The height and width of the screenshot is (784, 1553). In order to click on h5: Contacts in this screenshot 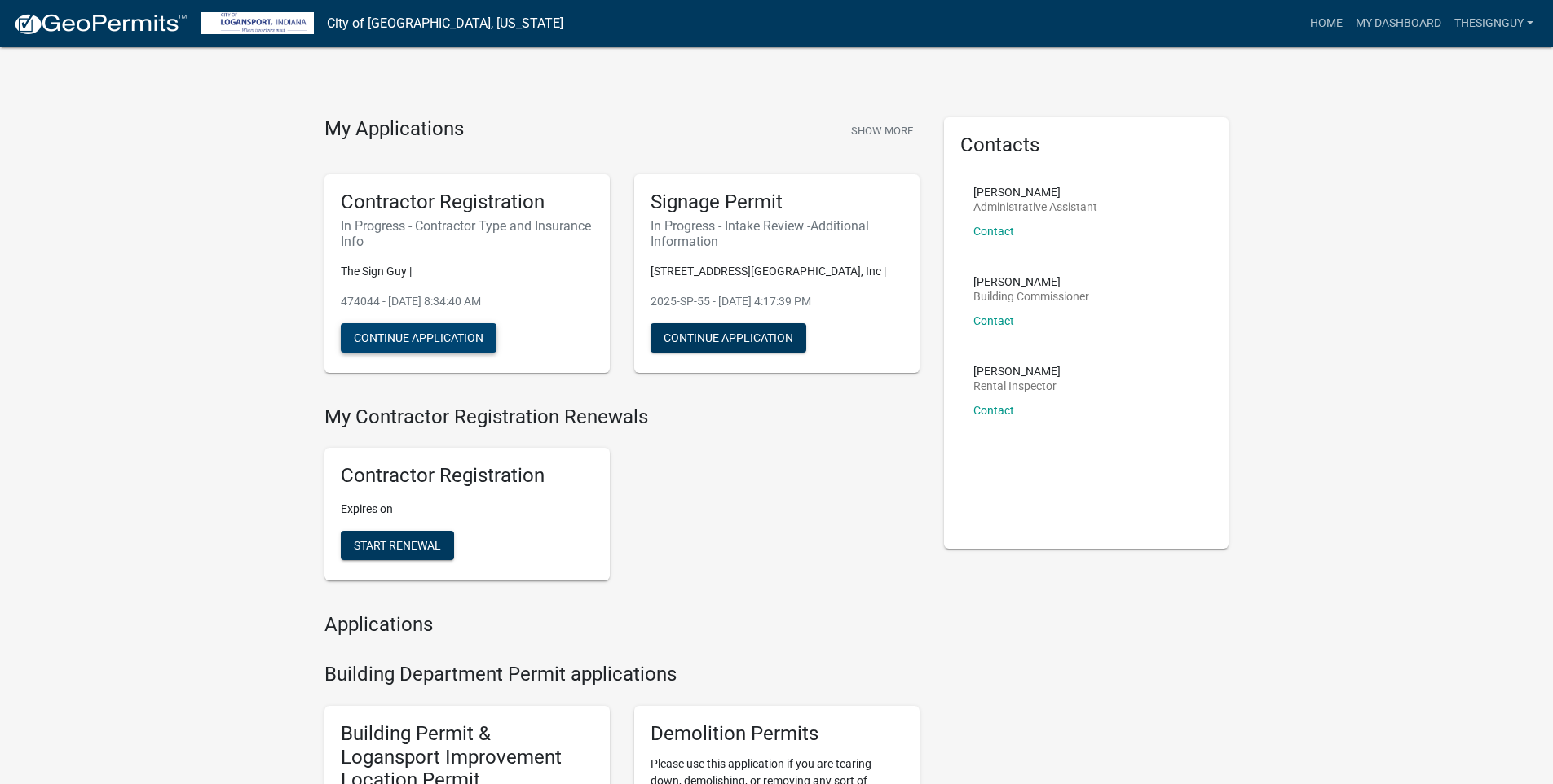, I will do `click(1087, 145)`.